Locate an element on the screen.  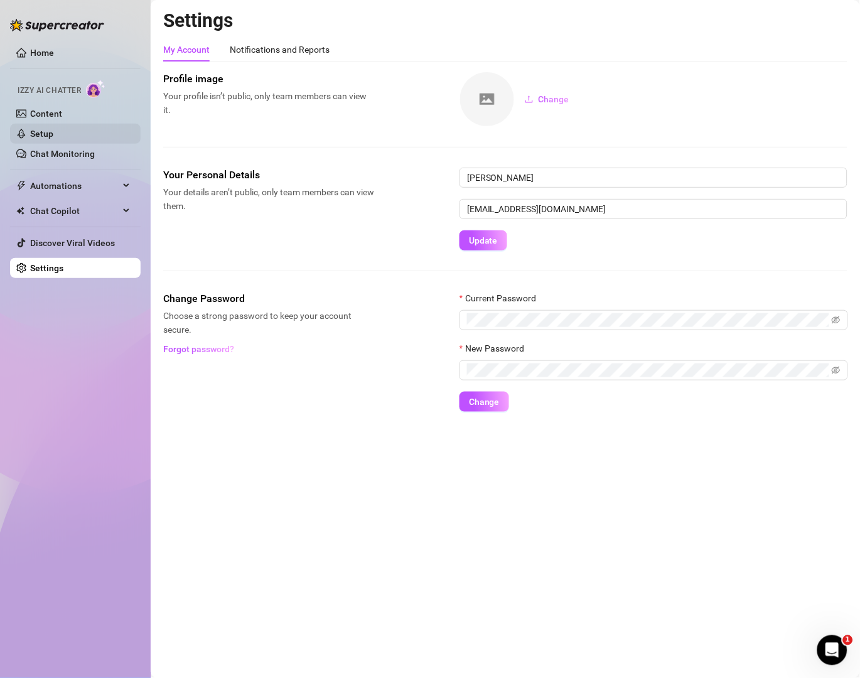
span: Your Personal Details is located at coordinates (269, 175).